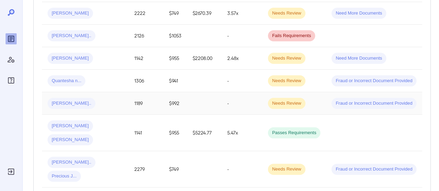 Image resolution: width=439 pixels, height=191 pixels. I want to click on td: $2208.00, so click(204, 58).